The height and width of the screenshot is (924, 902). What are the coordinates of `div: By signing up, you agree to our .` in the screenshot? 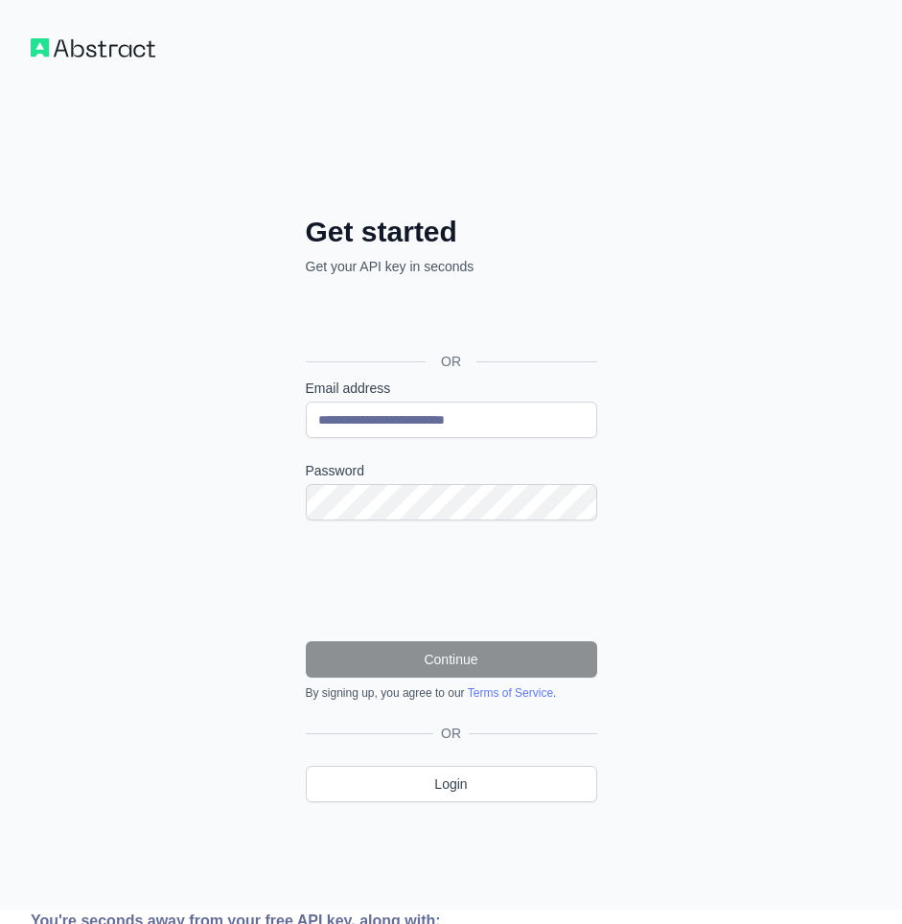 It's located at (451, 693).